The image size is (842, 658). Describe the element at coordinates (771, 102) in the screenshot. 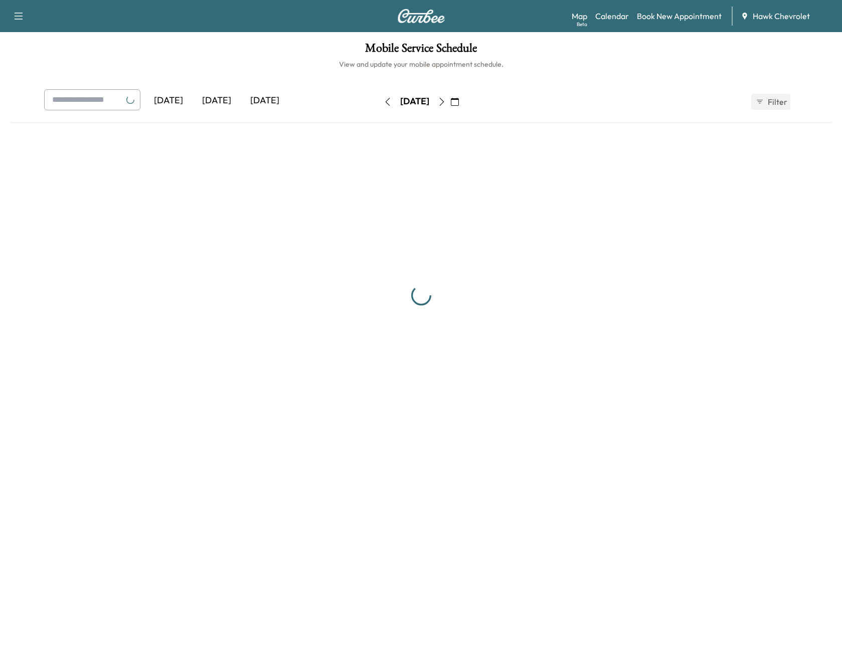

I see `button: Filter` at that location.